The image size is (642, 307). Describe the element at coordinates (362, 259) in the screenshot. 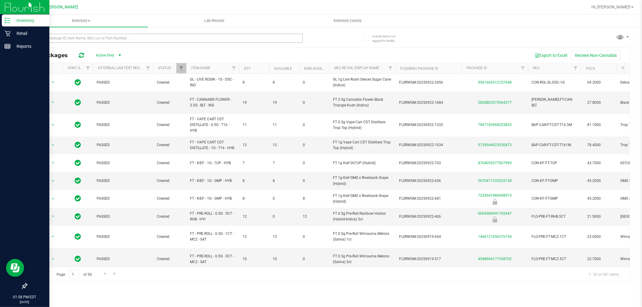

I see `span: FT 0.5g Pre-Roll Wimauma Melons (Sativa) 5ct` at that location.